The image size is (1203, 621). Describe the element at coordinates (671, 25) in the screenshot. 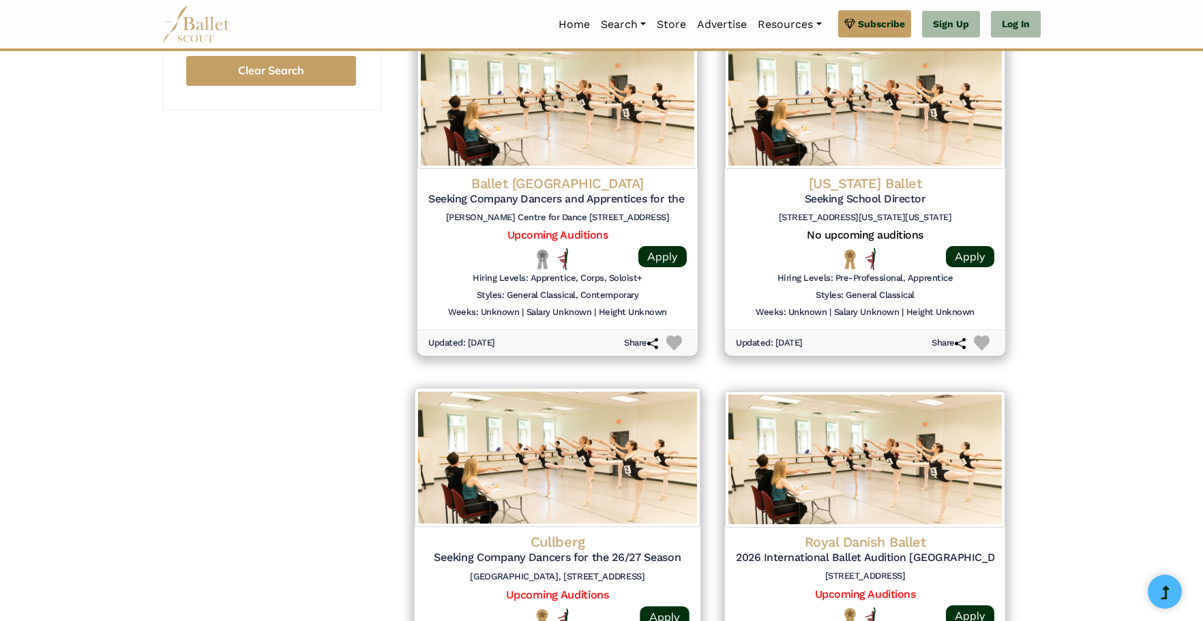

I see `a: Store` at that location.